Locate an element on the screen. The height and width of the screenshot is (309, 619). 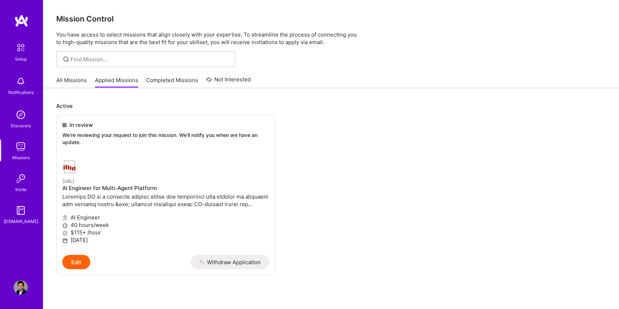
input: Find Mission... is located at coordinates (150, 59).